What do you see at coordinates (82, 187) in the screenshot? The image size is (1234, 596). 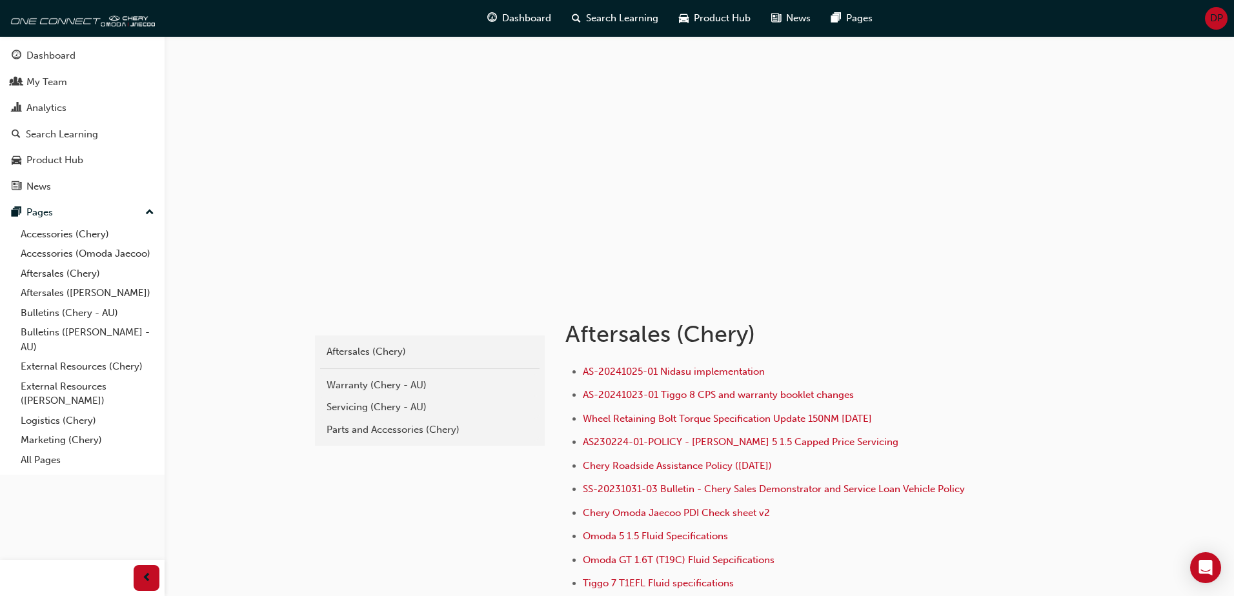 I see `a: News` at bounding box center [82, 187].